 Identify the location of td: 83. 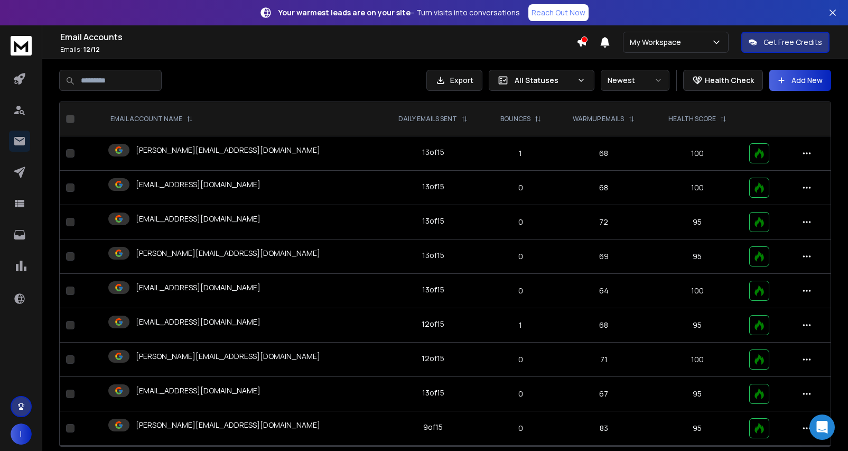
(604, 428).